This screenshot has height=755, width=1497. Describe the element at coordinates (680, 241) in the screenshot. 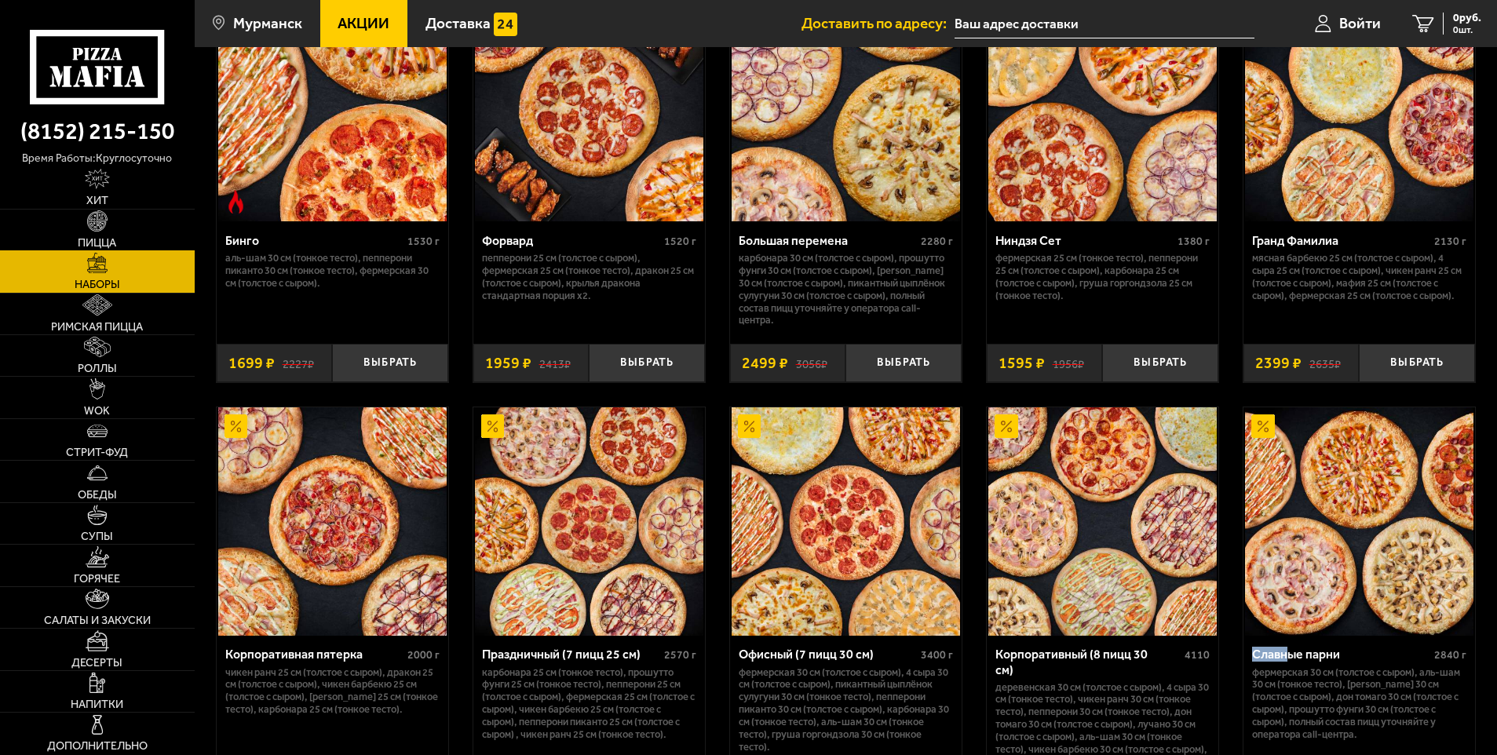

I see `span: 1520 г` at that location.